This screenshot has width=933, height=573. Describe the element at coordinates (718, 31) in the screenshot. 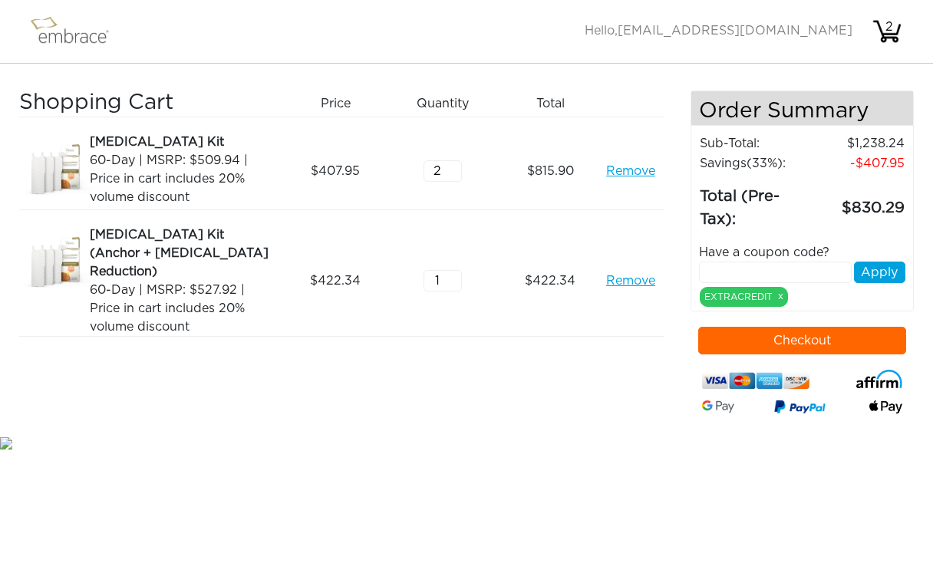

I see `span: Hello,` at that location.